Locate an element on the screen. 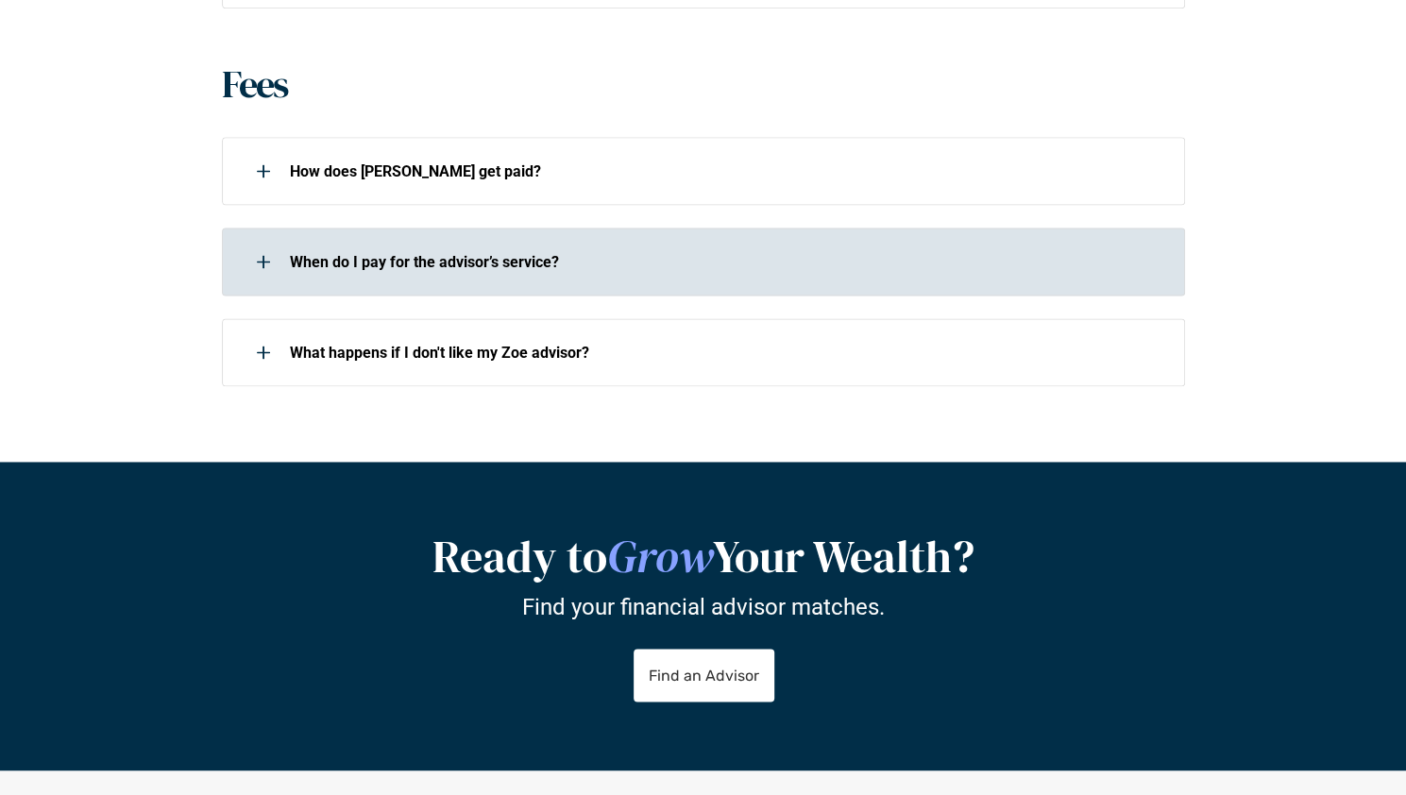  p: When do I pay for the advisor’s service? is located at coordinates (725, 262).